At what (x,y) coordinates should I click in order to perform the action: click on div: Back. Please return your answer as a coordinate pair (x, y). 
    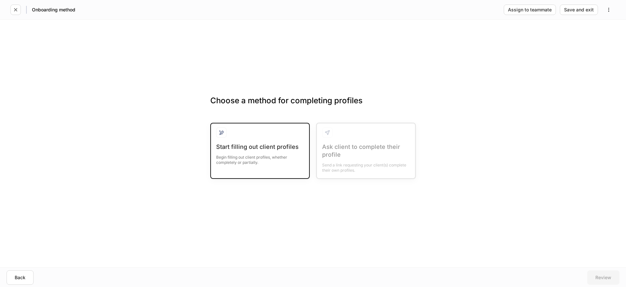
    Looking at the image, I should click on (20, 278).